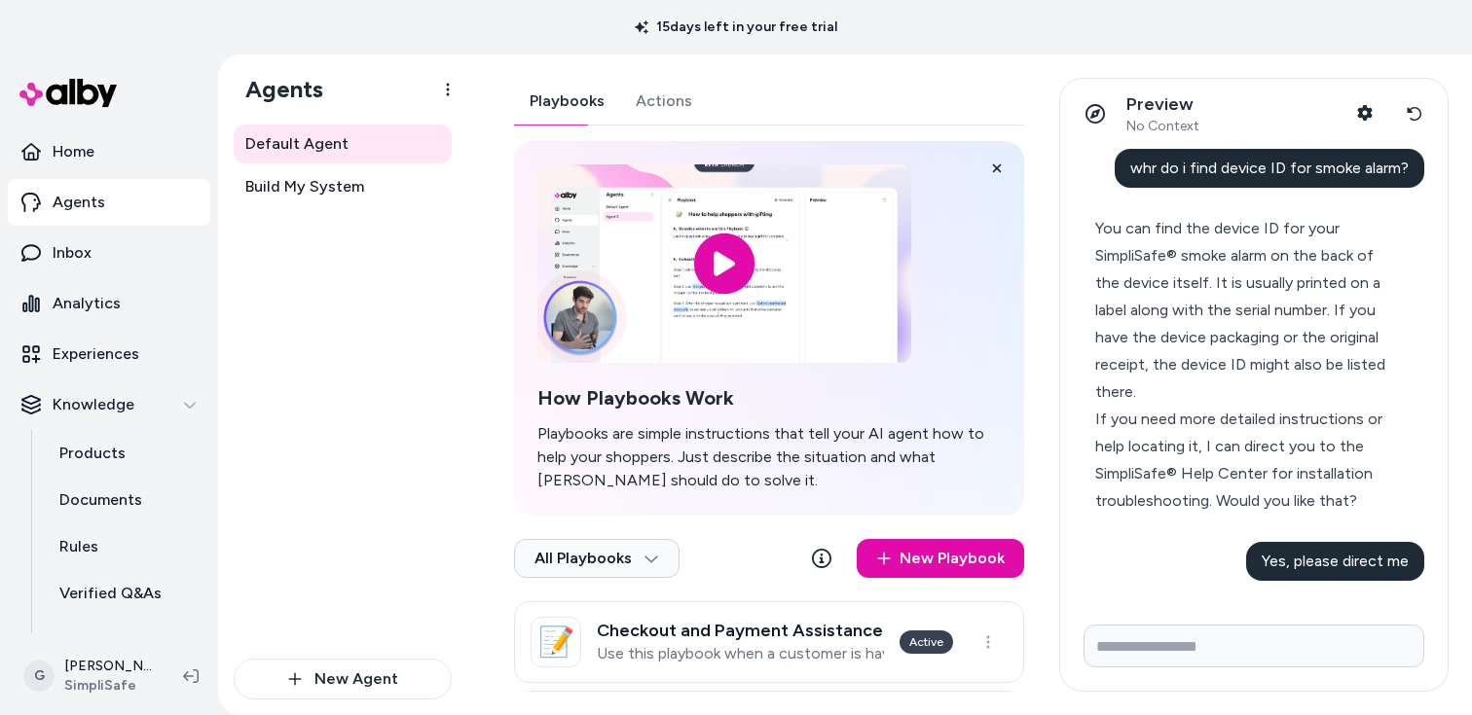 This screenshot has width=1472, height=715. I want to click on div: If you need more detailed instructions or help locating it, I can direct you to the SimpliSafe® H..., so click(1245, 460).